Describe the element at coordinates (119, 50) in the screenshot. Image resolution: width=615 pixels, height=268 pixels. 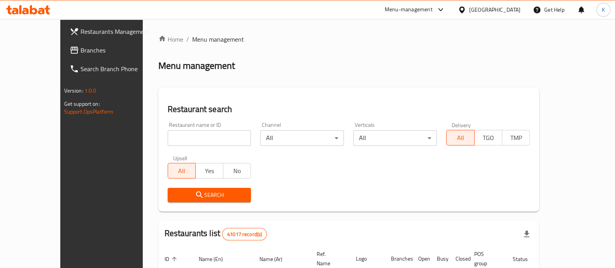
I see `span: Branches` at that location.